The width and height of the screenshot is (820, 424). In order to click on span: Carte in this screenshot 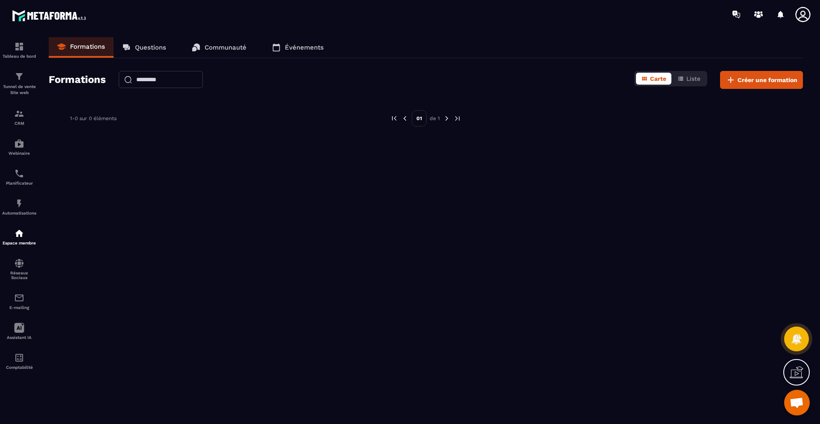, I will do `click(658, 79)`.